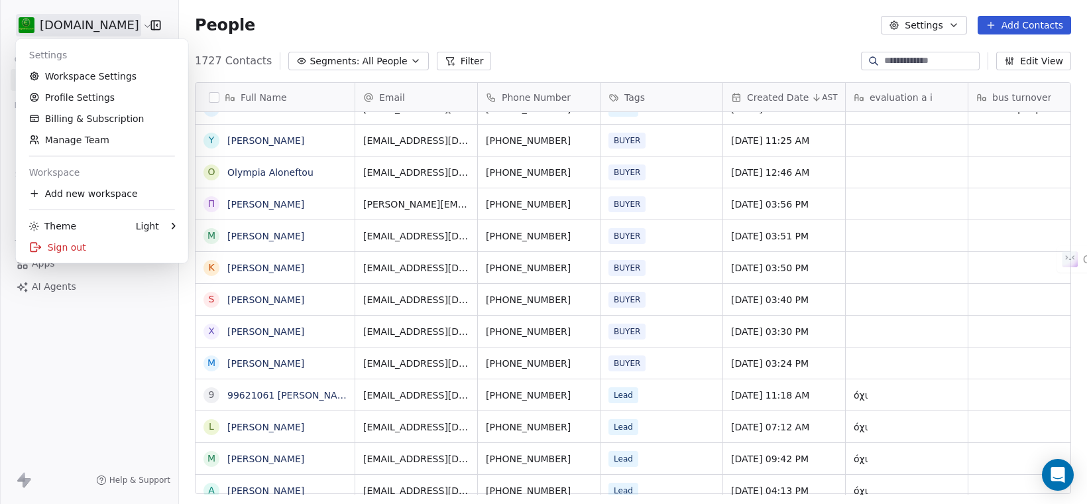 The height and width of the screenshot is (504, 1087). I want to click on div: Add new workspace, so click(102, 194).